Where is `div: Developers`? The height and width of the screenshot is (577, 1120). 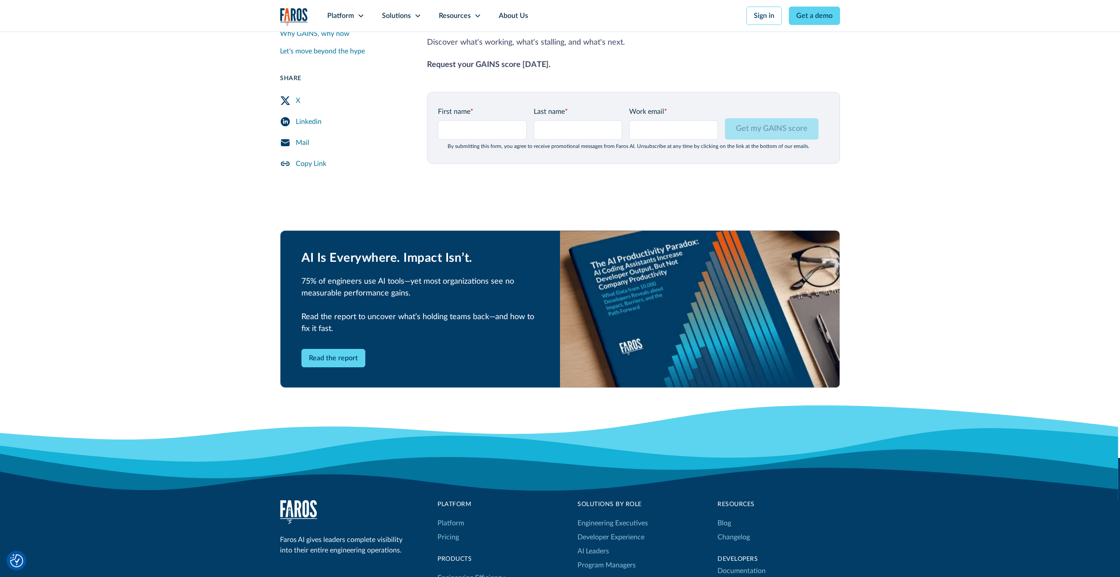 div: Developers is located at coordinates (779, 559).